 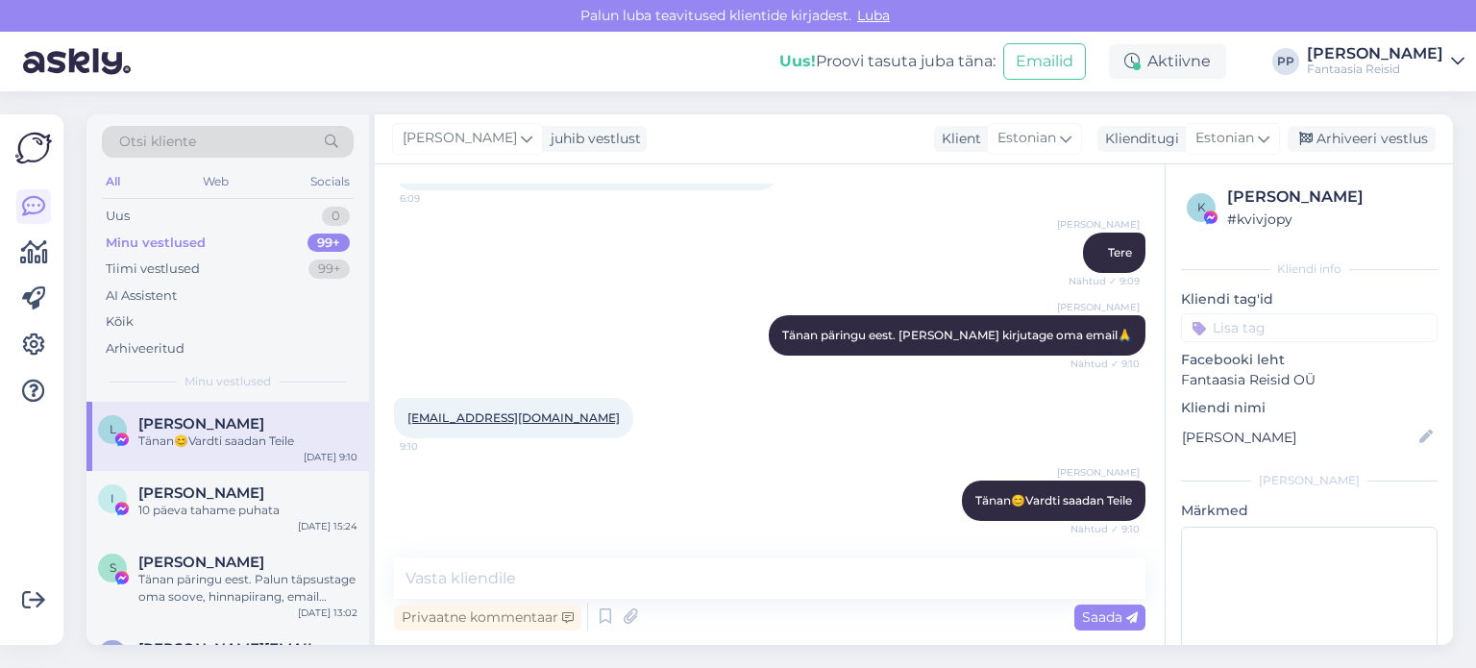 What do you see at coordinates (112, 182) in the screenshot?
I see `div: All` at bounding box center [112, 182].